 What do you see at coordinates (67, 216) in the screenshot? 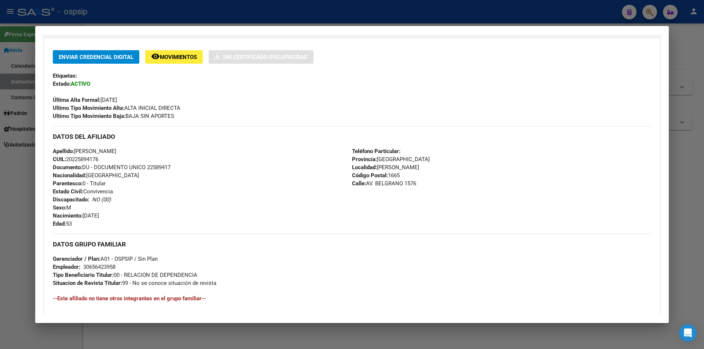
I see `strong: Nacimiento:` at bounding box center [67, 216].